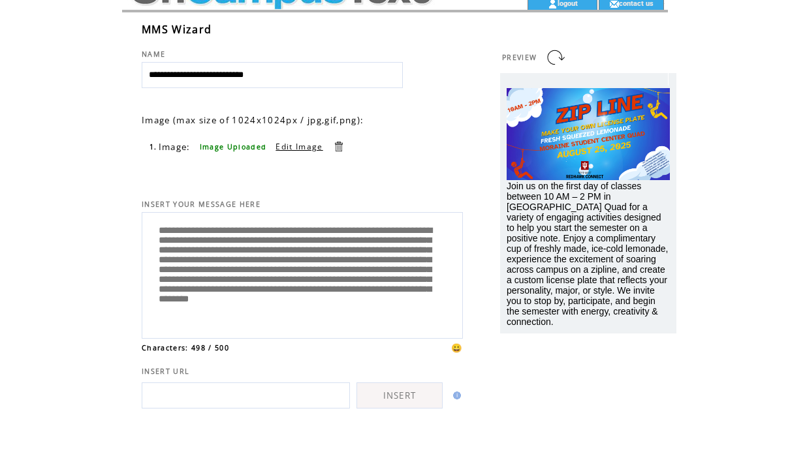 The image size is (790, 462). Describe the element at coordinates (154, 148) in the screenshot. I see `span: 1.` at that location.